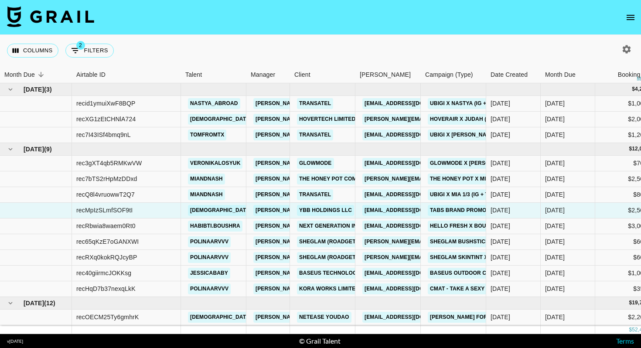 The height and width of the screenshot is (348, 641). What do you see at coordinates (104, 273) in the screenshot?
I see `div: rec40giirmcJOKKsg` at bounding box center [104, 273].